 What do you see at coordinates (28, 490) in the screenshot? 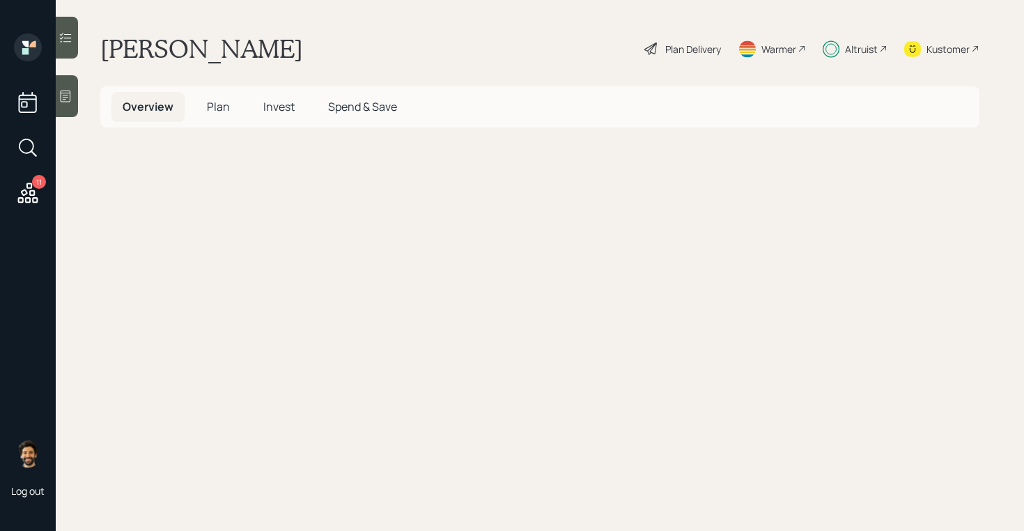
I see `div: Log out` at bounding box center [28, 490].